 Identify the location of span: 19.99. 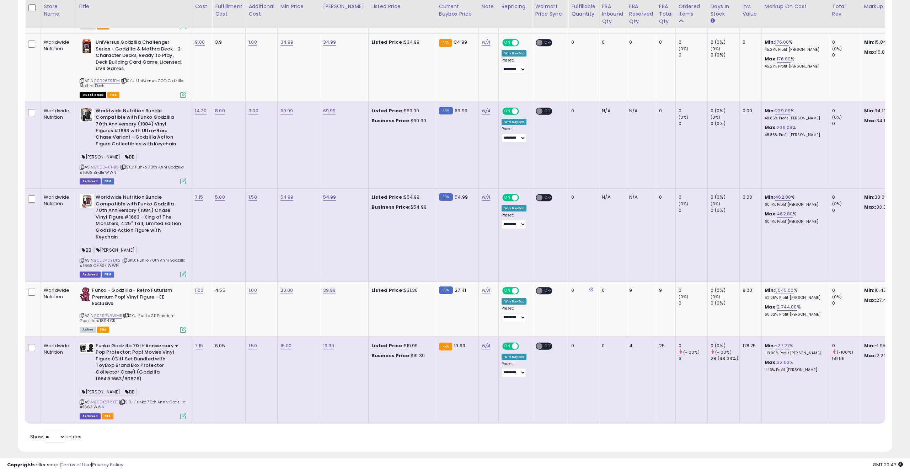
(459, 345).